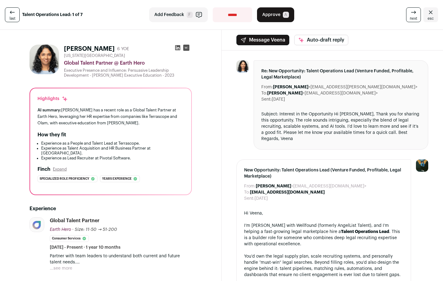  I want to click on li: Consumer Services, so click(69, 238).